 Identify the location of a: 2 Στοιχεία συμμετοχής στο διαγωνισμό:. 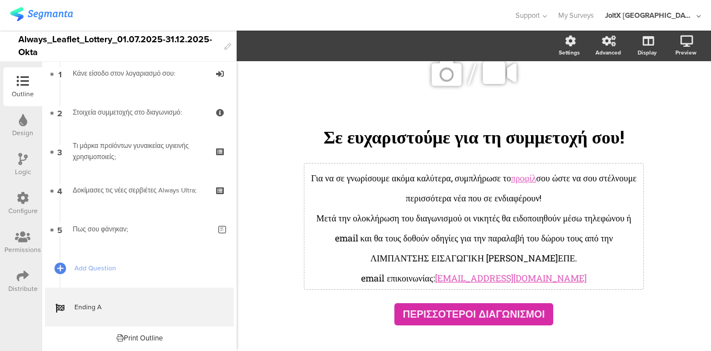
(140, 112).